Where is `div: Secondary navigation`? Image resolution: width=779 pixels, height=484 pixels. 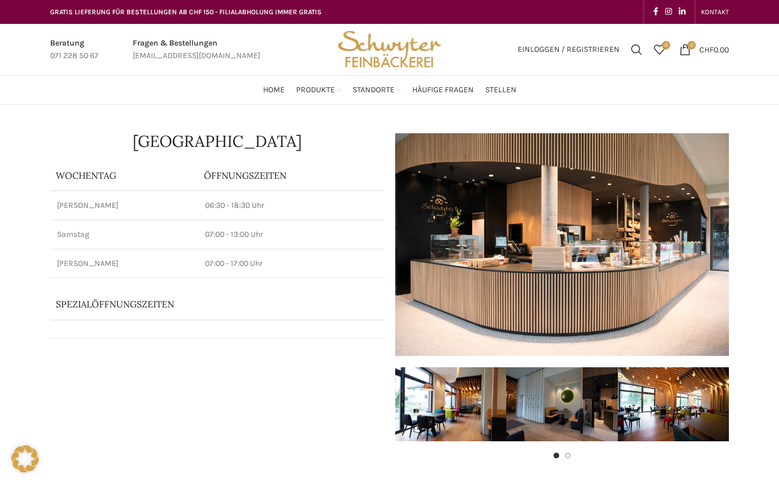 div: Secondary navigation is located at coordinates (715, 12).